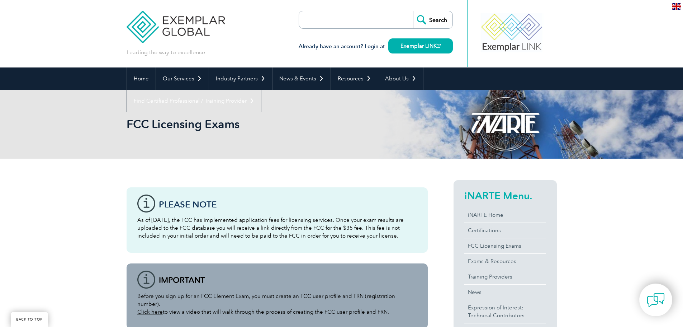  Describe the element at coordinates (194, 101) in the screenshot. I see `a: Find Certified Professional / Training Provider` at that location.